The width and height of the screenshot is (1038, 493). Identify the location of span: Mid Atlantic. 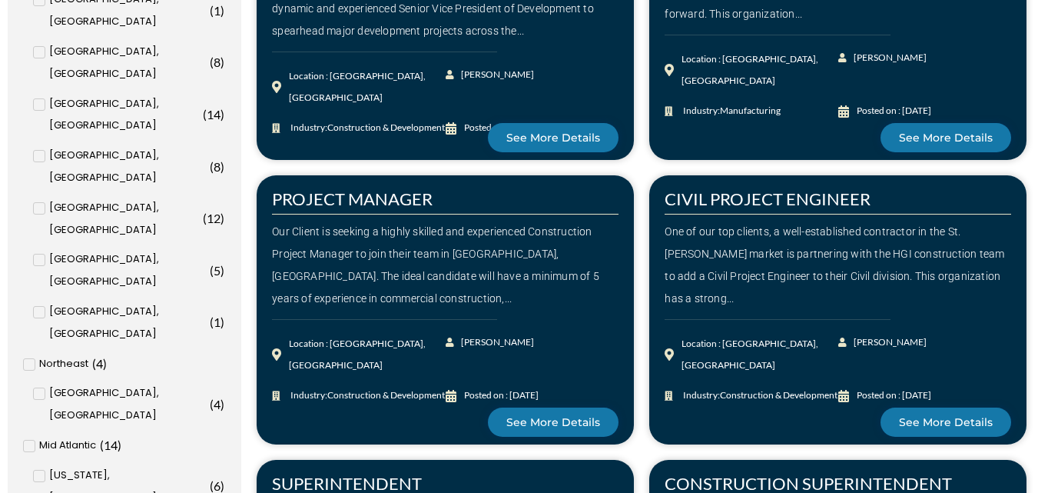
(68, 445).